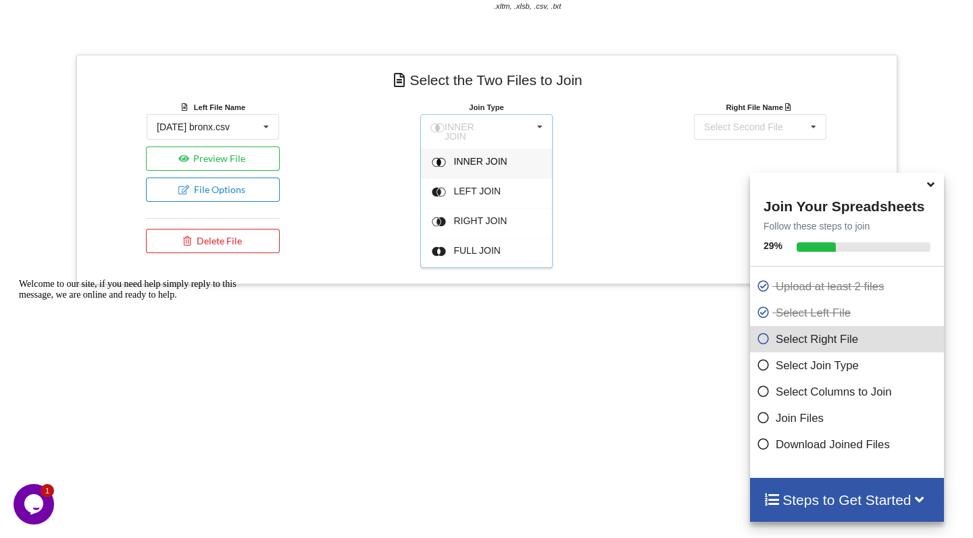  What do you see at coordinates (480, 221) in the screenshot?
I see `span: RIGHT JOIN` at bounding box center [480, 221].